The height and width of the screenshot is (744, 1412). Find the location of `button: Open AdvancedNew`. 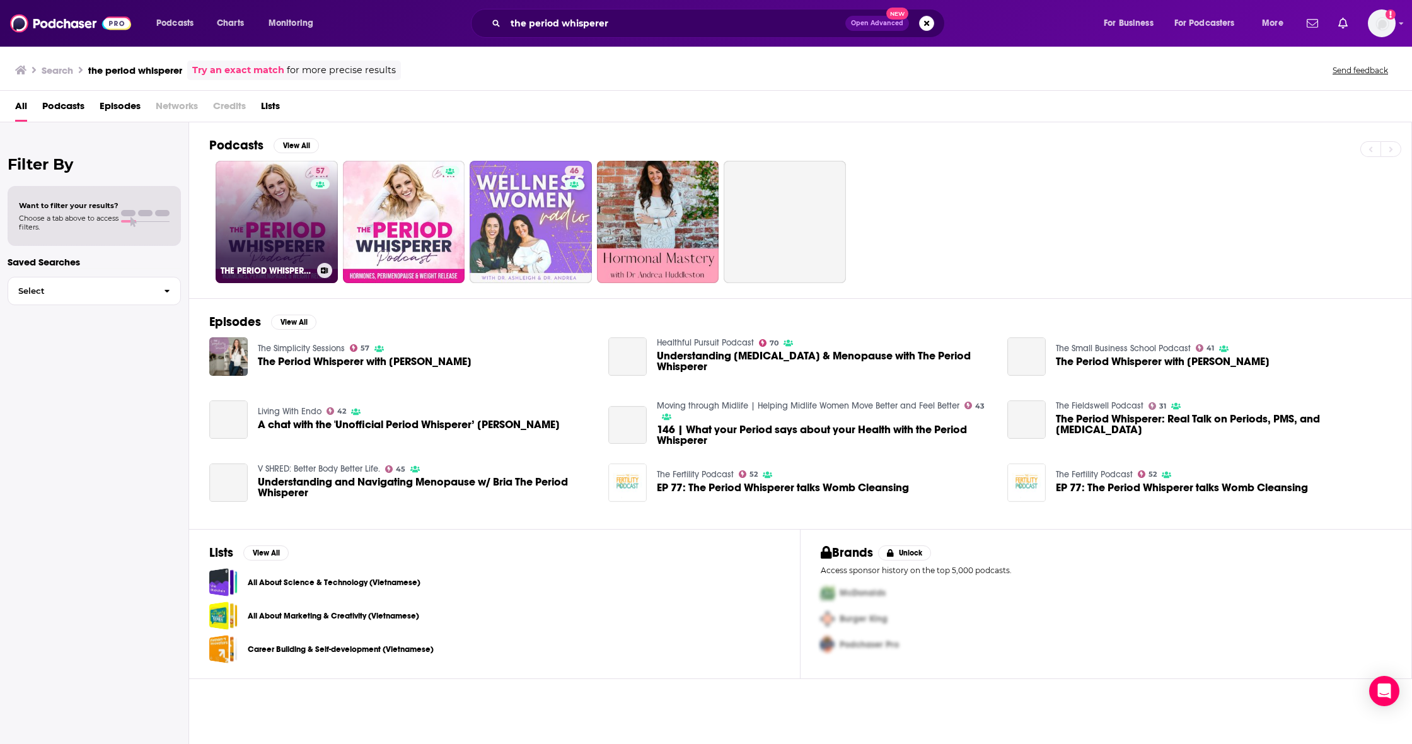

button: Open AdvancedNew is located at coordinates (877, 23).